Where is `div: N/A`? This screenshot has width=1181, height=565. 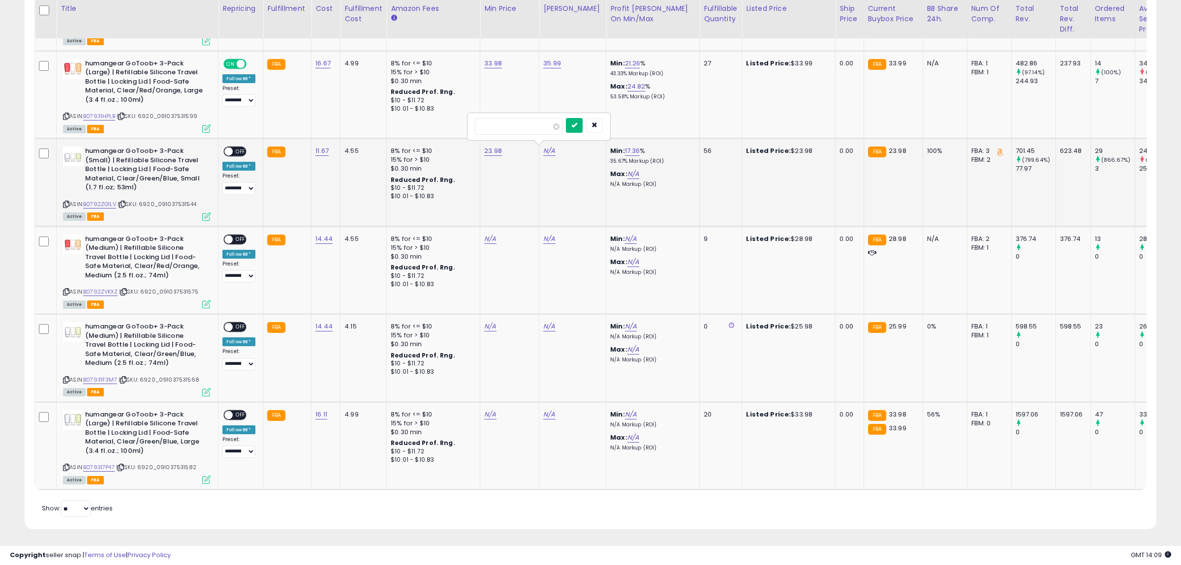 div: N/A is located at coordinates (943, 63).